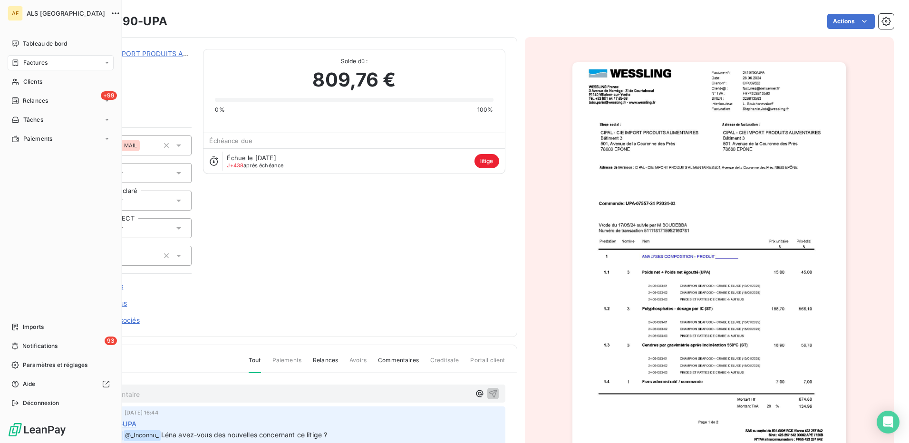  I want to click on span: Commentaires, so click(399, 364).